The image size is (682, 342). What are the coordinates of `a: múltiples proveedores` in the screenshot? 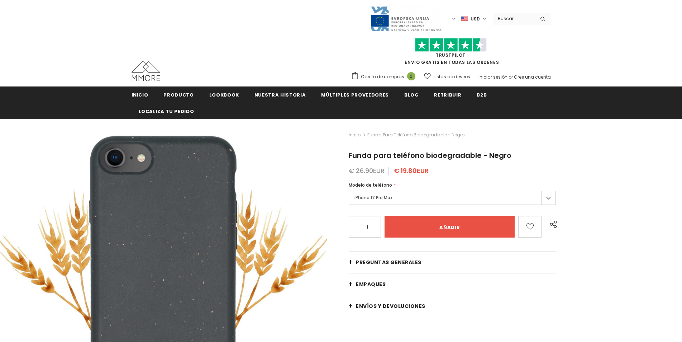 It's located at (355, 94).